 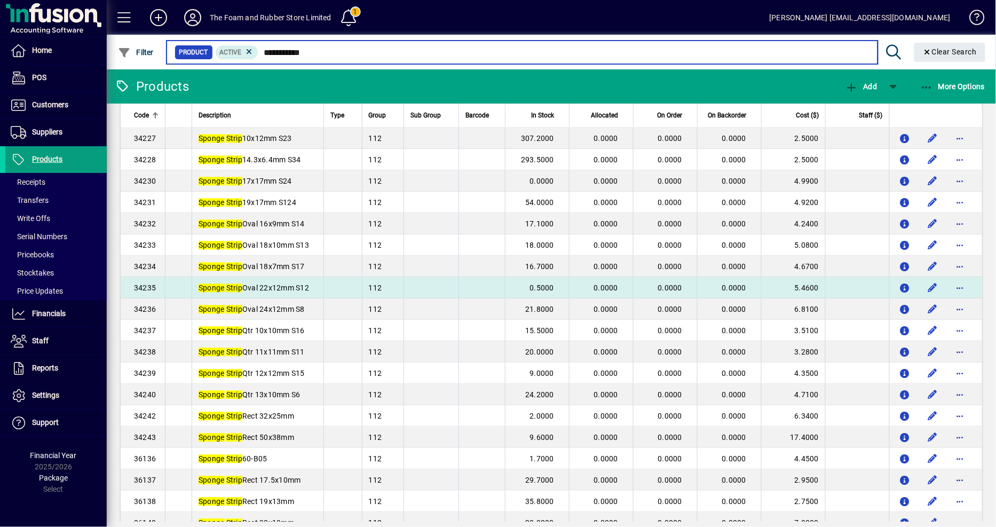 What do you see at coordinates (542, 115) in the screenshot?
I see `span: In Stock` at bounding box center [542, 115].